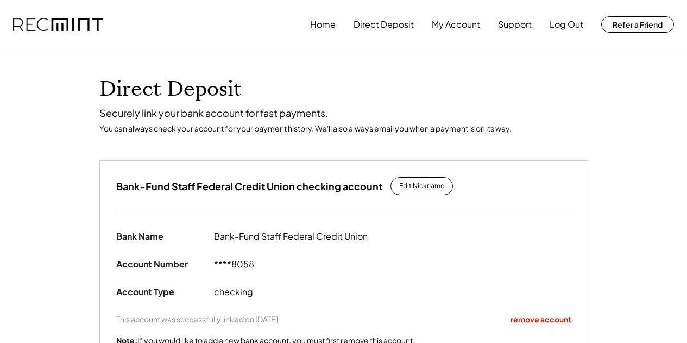 This screenshot has width=687, height=343. I want to click on img: recmint-logotype%403x.png, so click(58, 24).